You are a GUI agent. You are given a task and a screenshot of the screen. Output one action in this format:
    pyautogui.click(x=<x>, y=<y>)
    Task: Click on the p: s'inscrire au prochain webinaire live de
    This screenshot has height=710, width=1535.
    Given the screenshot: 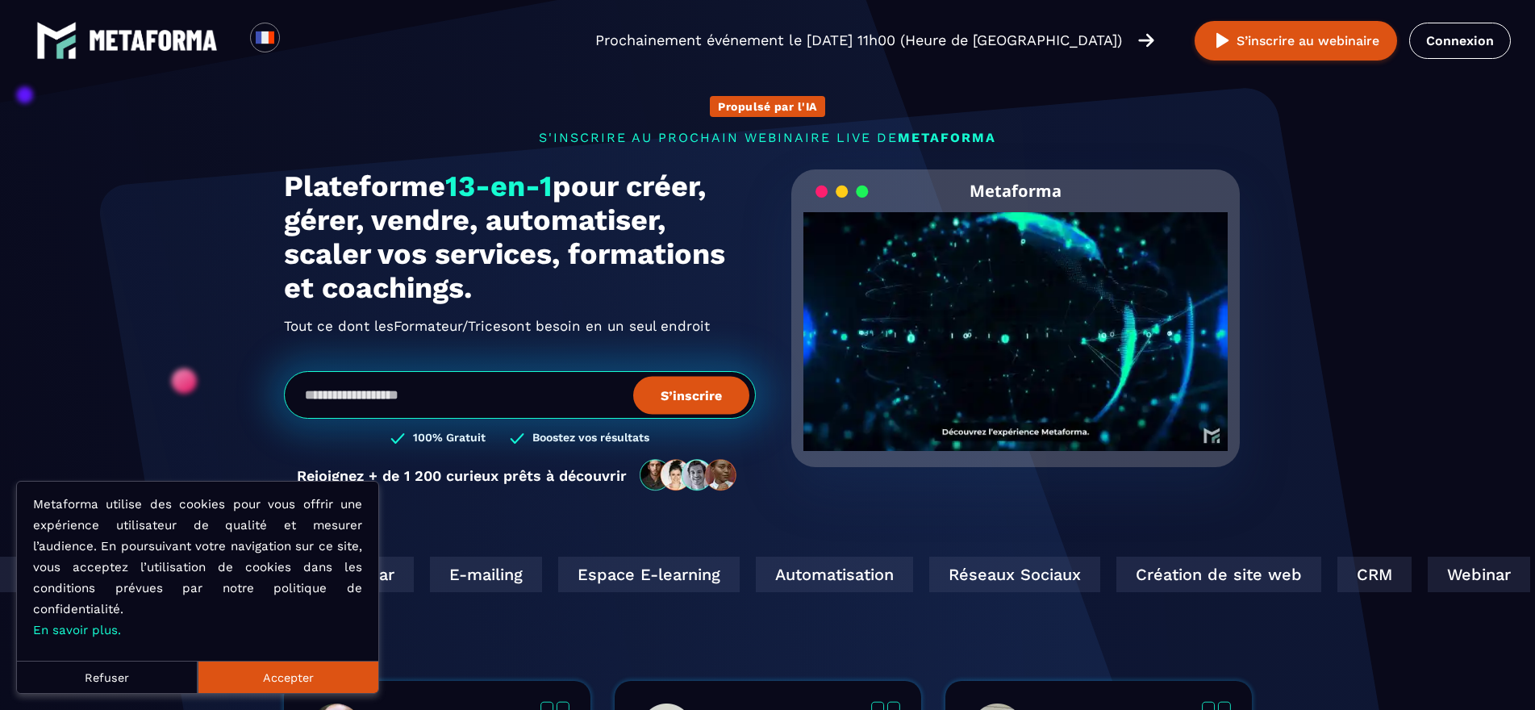 What is the action you would take?
    pyautogui.click(x=768, y=137)
    